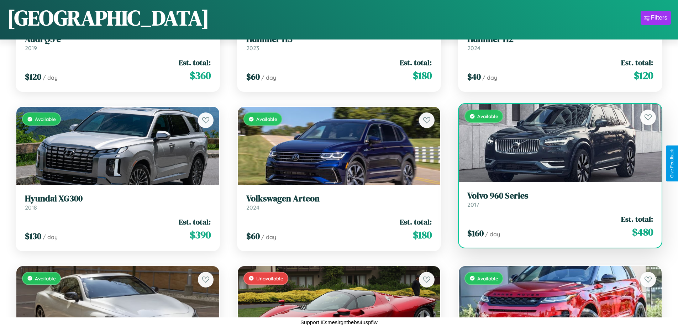 The height and width of the screenshot is (327, 678). I want to click on a: Hummer H32023, so click(339, 43).